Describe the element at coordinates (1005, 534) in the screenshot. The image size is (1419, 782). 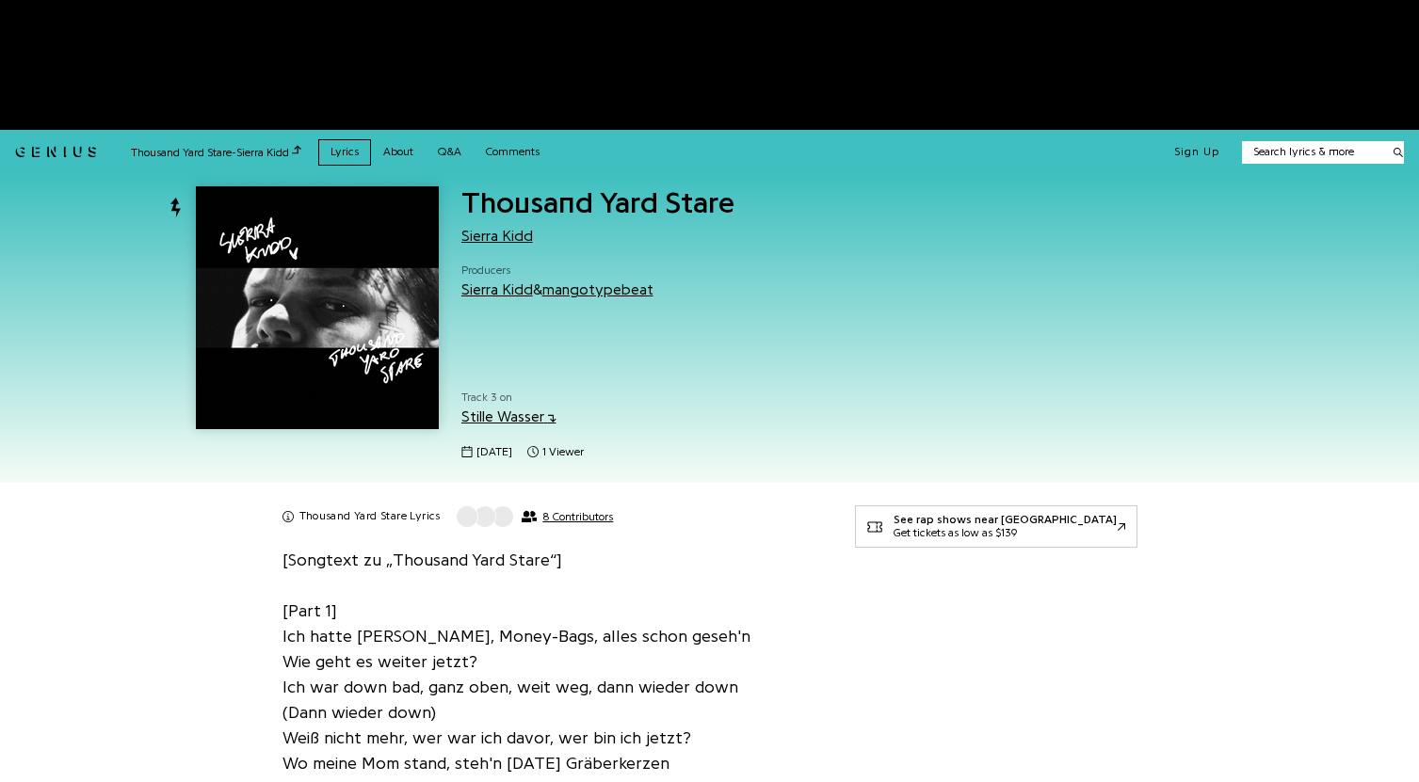
I see `div: Get tickets as low as $139` at that location.